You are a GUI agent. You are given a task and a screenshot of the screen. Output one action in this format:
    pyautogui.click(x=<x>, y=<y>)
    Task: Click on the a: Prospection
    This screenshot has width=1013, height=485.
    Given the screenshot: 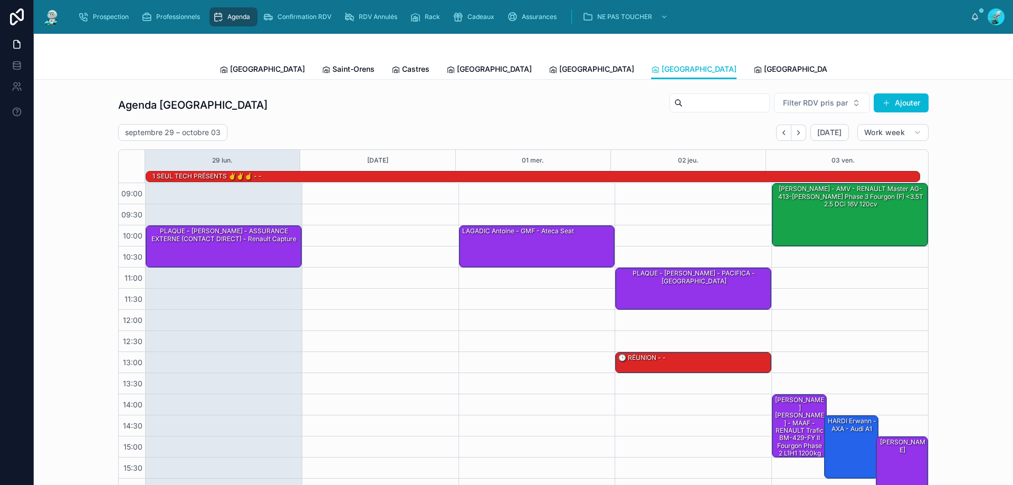 What is the action you would take?
    pyautogui.click(x=105, y=17)
    